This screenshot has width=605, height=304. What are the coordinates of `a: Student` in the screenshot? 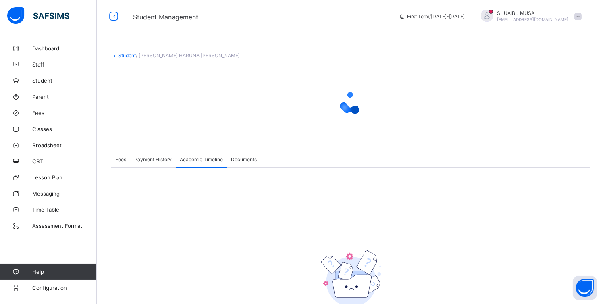 It's located at (127, 55).